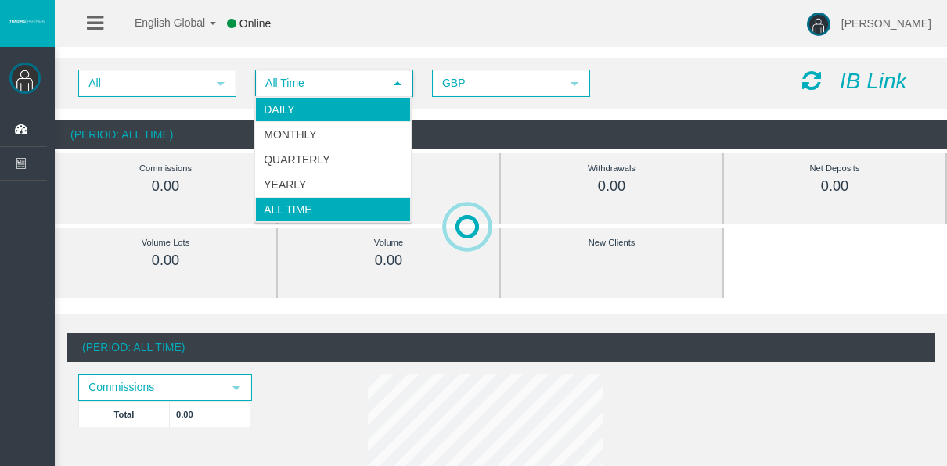  I want to click on td: Total, so click(124, 414).